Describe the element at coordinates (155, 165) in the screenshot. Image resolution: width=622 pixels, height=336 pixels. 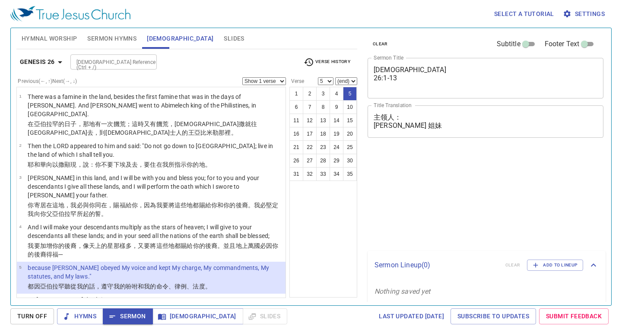
I see `p: 耶和華` at that location.